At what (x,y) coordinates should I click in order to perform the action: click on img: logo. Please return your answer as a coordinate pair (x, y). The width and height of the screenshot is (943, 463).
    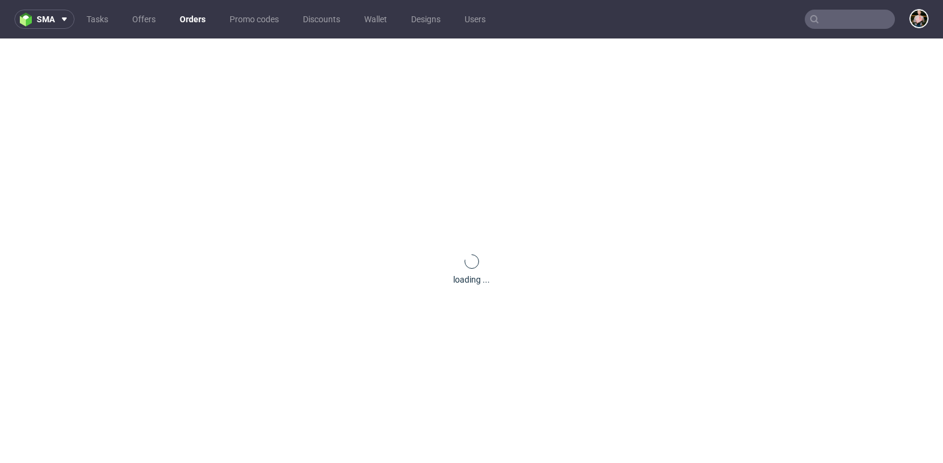
    Looking at the image, I should click on (28, 19).